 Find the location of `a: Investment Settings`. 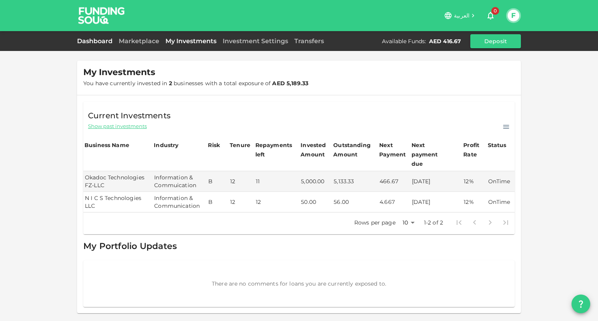

a: Investment Settings is located at coordinates (255, 41).